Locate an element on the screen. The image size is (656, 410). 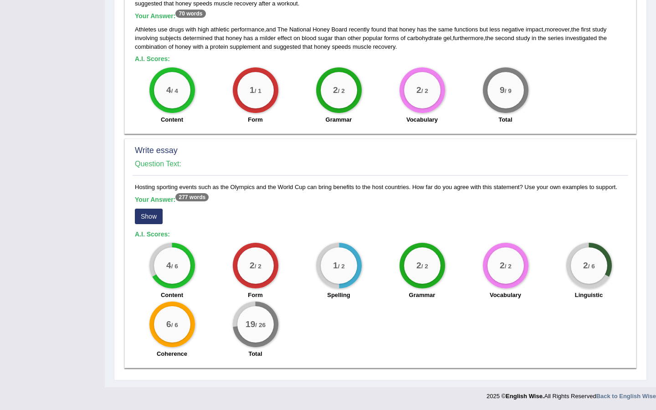
span: series is located at coordinates (556, 38).